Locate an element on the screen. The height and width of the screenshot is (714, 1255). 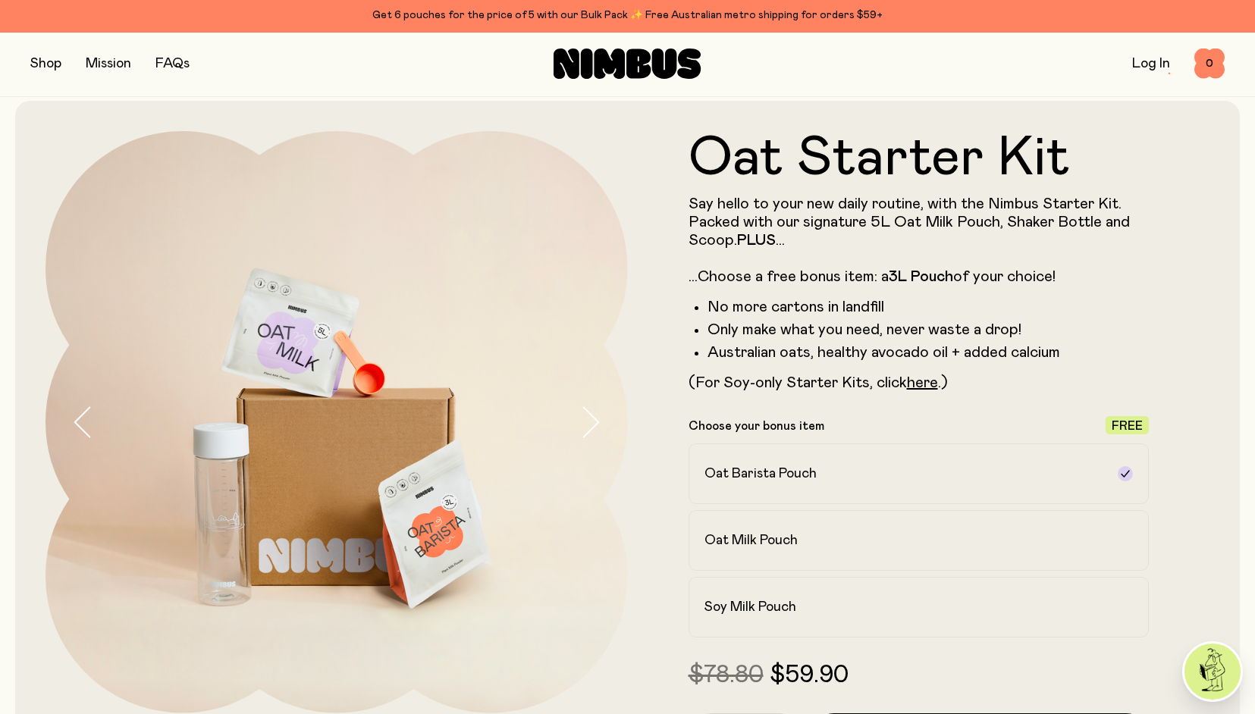
a: here is located at coordinates (922, 383).